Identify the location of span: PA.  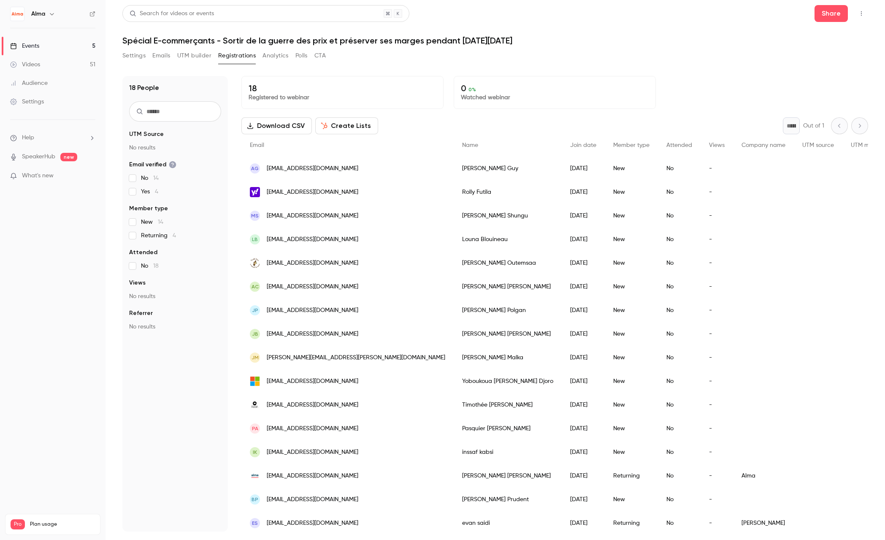
(255, 428).